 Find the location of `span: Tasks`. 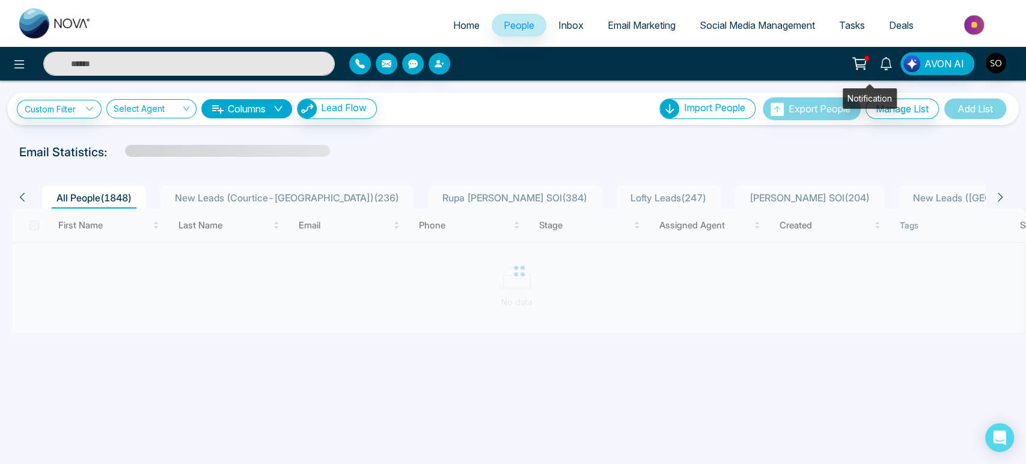

span: Tasks is located at coordinates (852, 25).